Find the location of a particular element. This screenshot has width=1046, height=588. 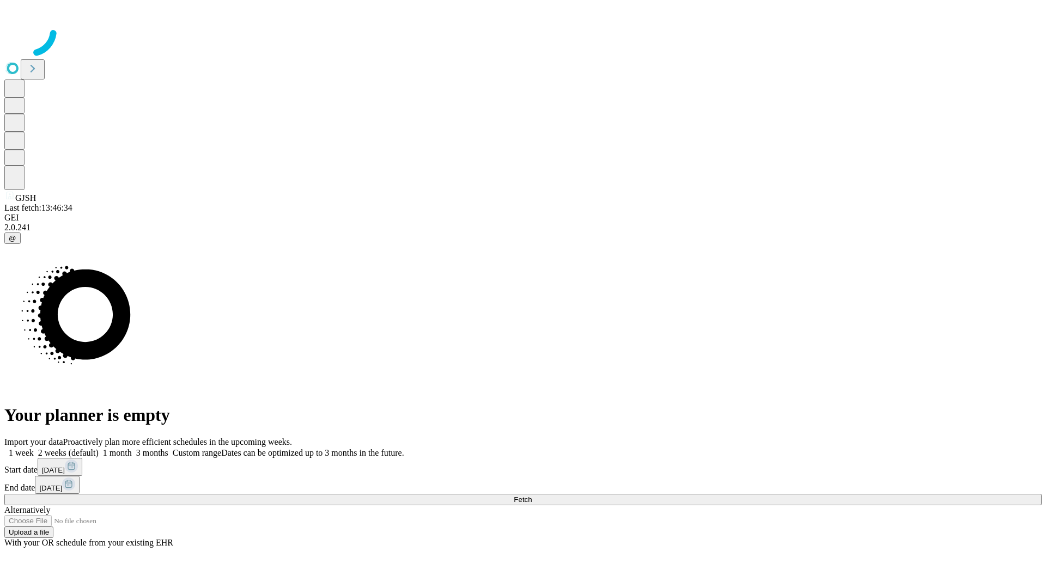

button: Upload a file is located at coordinates (29, 532).